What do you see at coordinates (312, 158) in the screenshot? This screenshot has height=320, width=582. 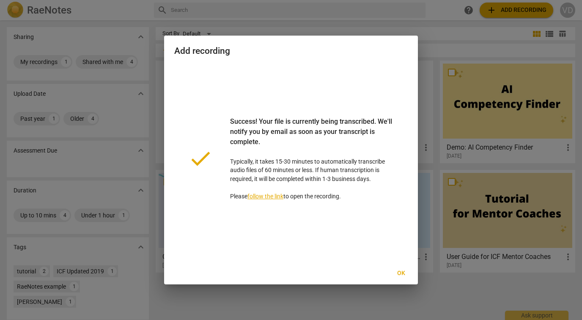 I see `p: Typically, it takes 15-30 minutes to automatically transcribe audio files of 60 minutes or less. ...` at bounding box center [312, 158].